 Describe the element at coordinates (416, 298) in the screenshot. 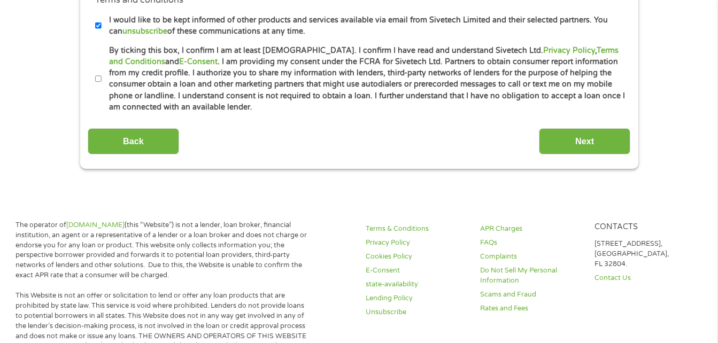

I see `a: Lending Policy` at that location.